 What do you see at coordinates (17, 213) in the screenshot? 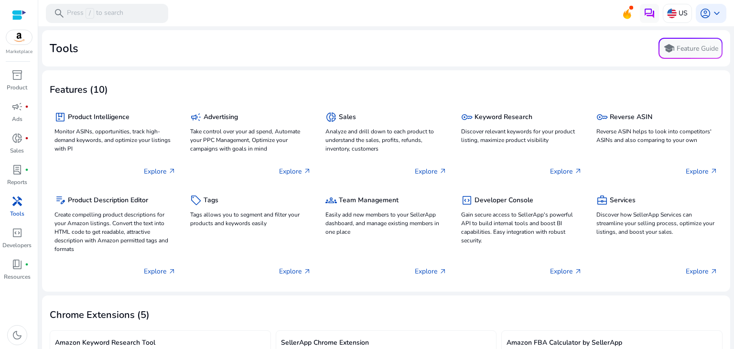
I see `p: Tools` at bounding box center [17, 213].